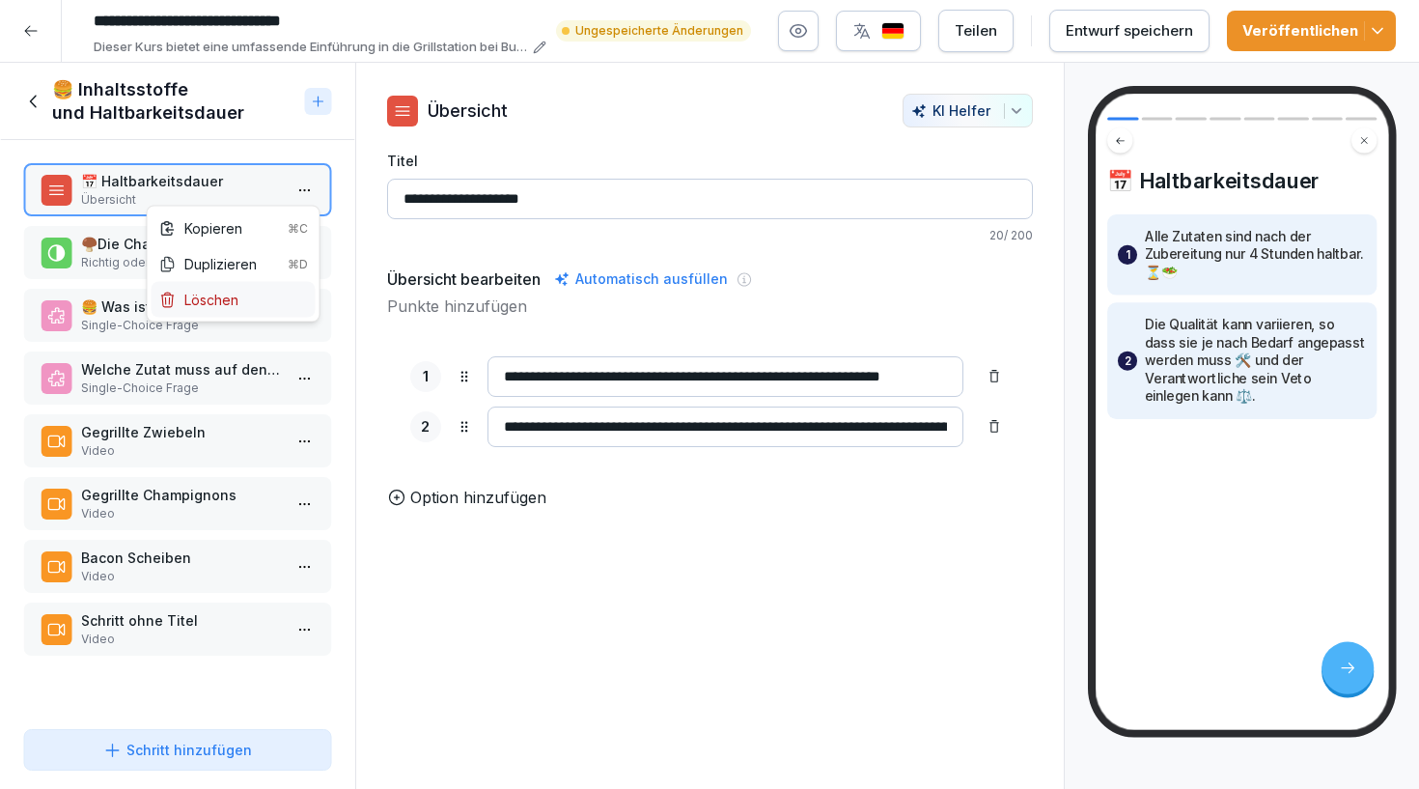  I want to click on div: Teilen, so click(976, 31).